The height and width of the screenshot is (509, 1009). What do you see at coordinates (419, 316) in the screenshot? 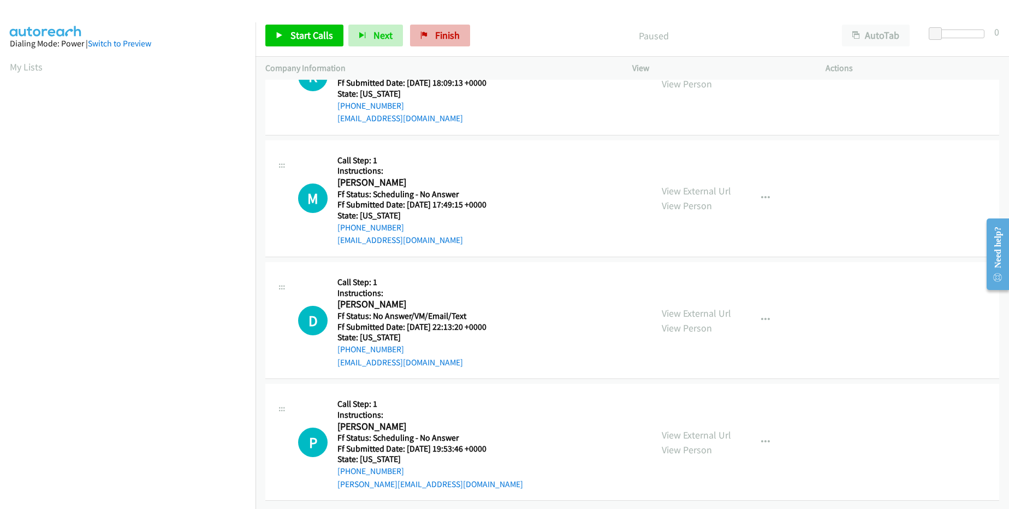
I see `h5: Ff Status: No Answer/VM/Email/Text` at bounding box center [419, 316].